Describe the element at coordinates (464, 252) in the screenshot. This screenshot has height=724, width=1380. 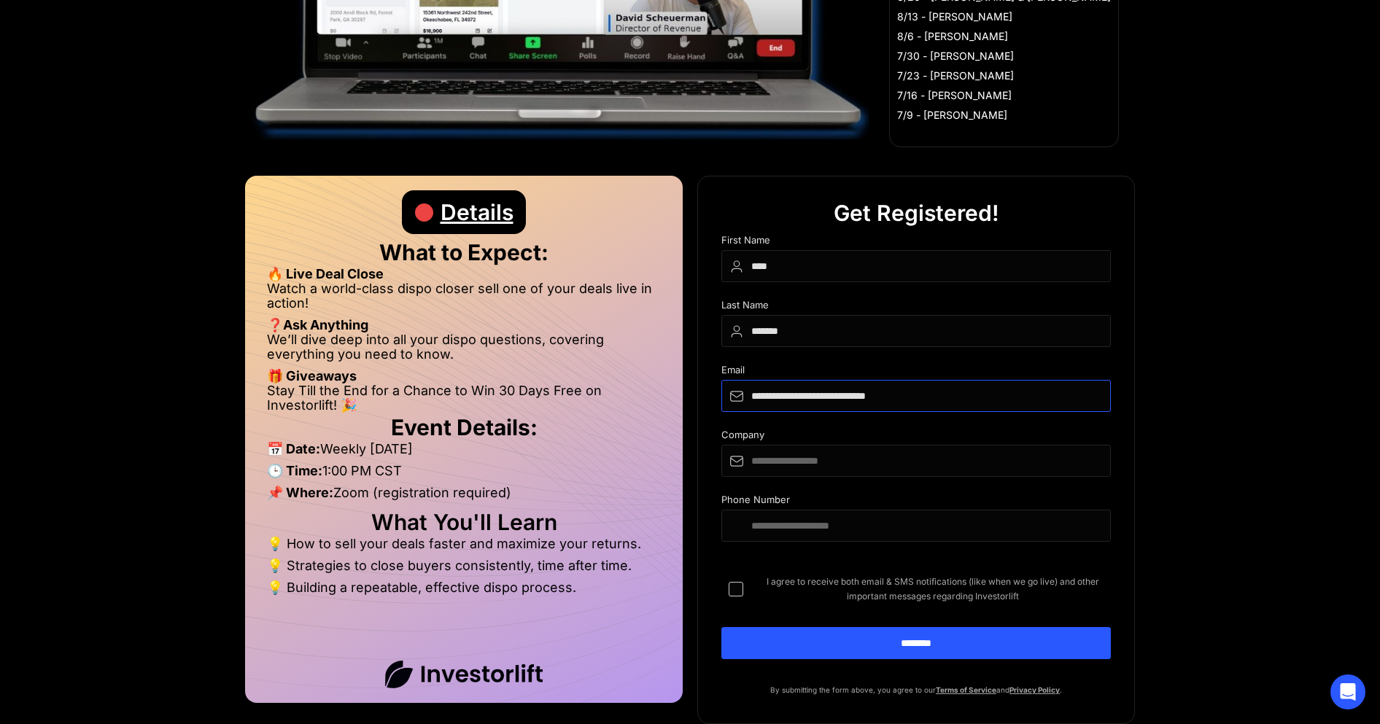
I see `strong: What to Expect:` at that location.